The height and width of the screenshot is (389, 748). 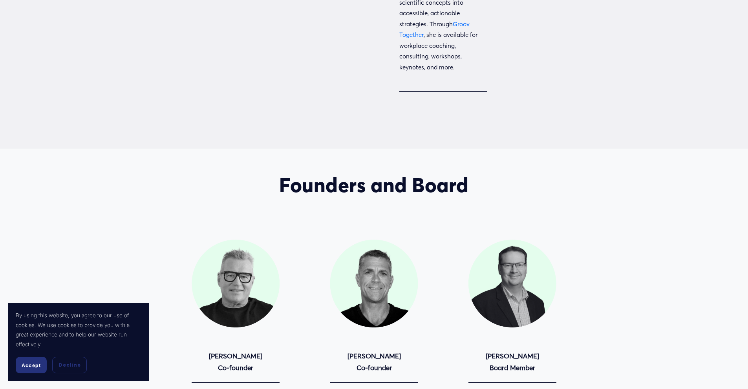 What do you see at coordinates (69, 365) in the screenshot?
I see `span: Decline` at bounding box center [69, 365].